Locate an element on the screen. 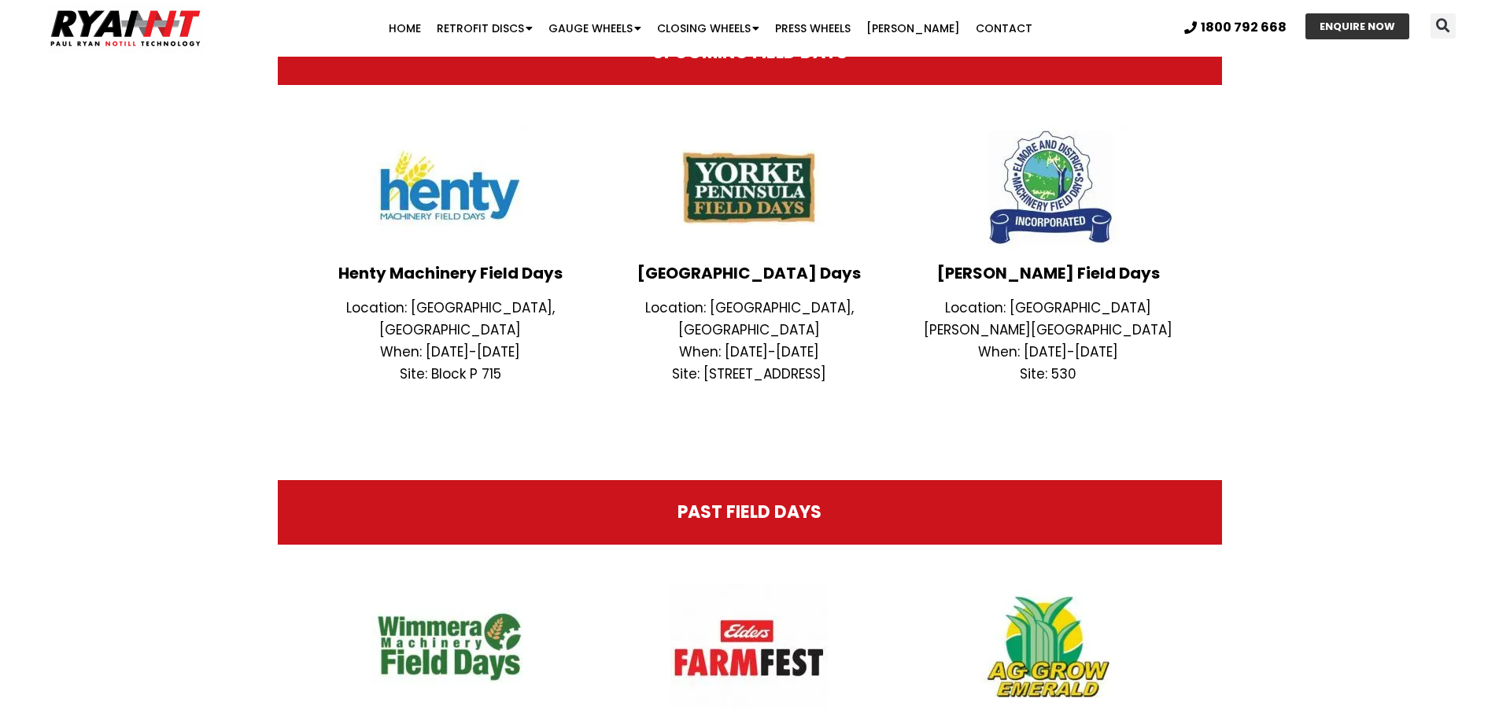 This screenshot has height=717, width=1499. a: Press Wheels is located at coordinates (813, 28).